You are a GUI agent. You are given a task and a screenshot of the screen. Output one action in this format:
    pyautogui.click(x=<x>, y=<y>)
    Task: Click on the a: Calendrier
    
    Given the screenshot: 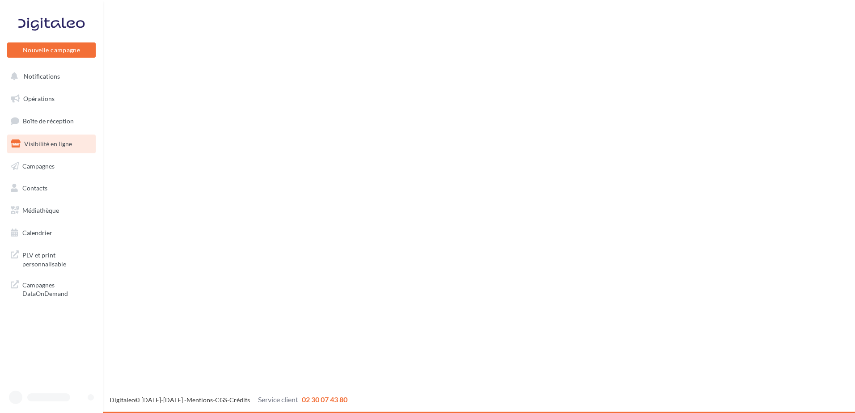 What is the action you would take?
    pyautogui.click(x=51, y=233)
    